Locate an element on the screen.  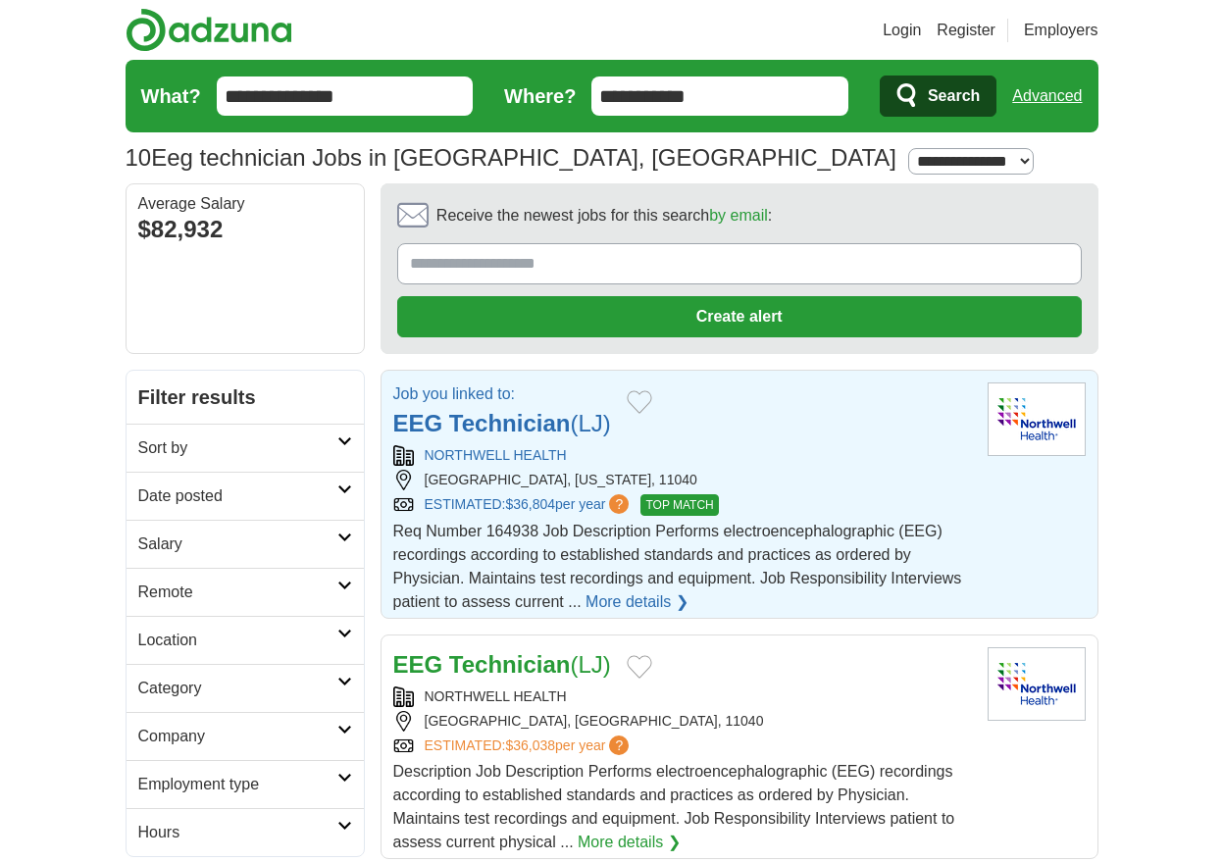
a: Salary is located at coordinates (245, 543).